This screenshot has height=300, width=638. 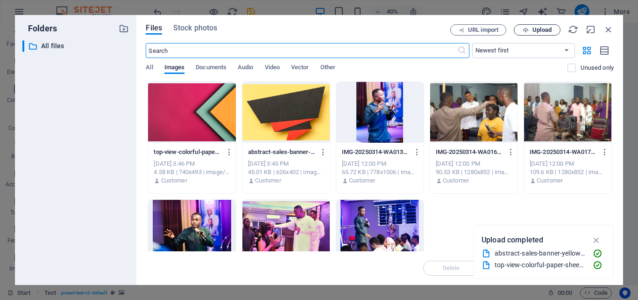 I want to click on p: Displays only files that are not in use on the website. Files added during this session can still..., so click(x=597, y=68).